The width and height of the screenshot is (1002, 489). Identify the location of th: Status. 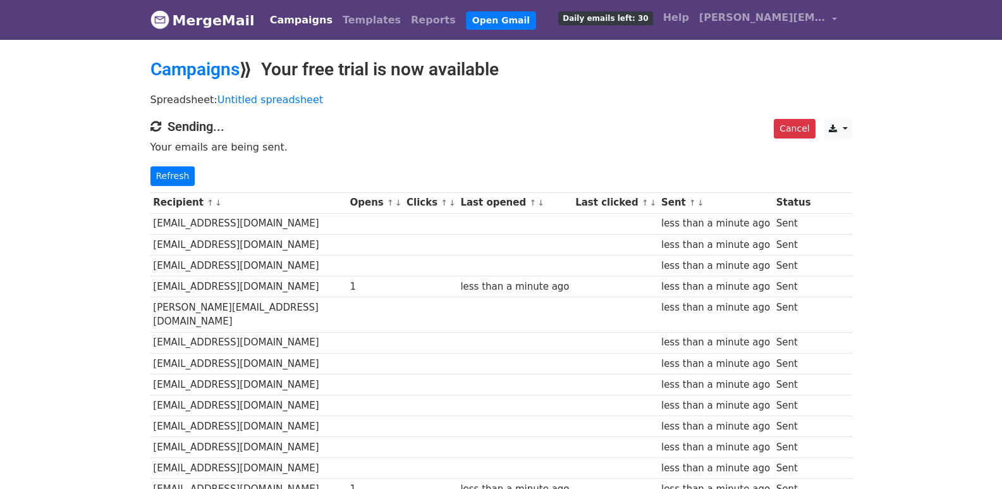
(793, 202).